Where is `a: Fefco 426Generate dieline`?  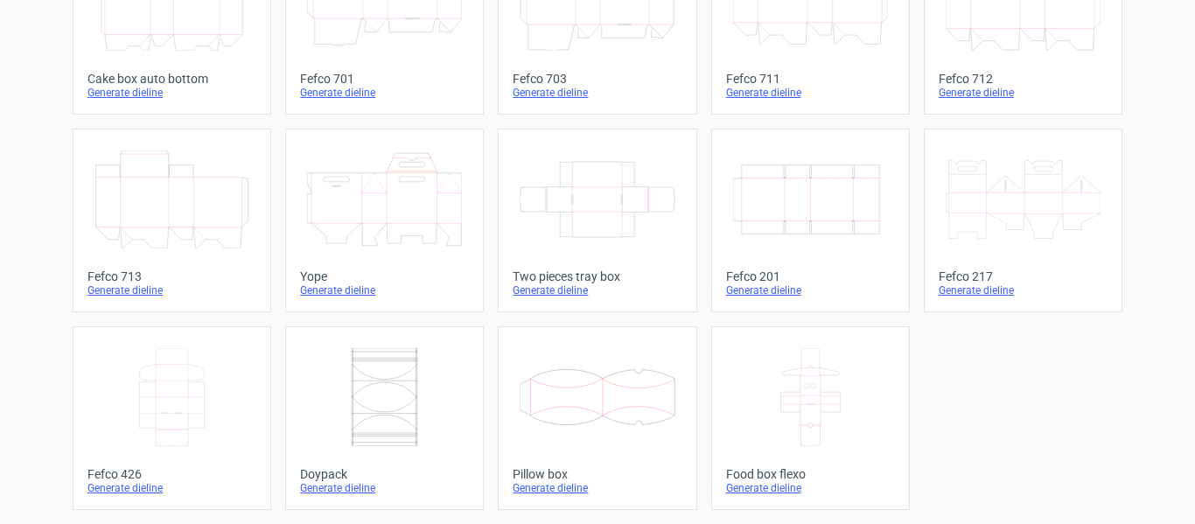
a: Fefco 426Generate dieline is located at coordinates (171, 418).